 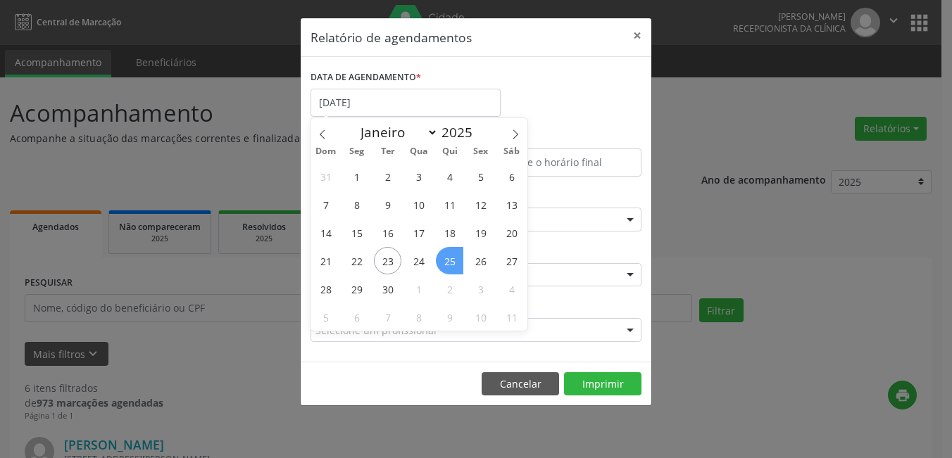 I want to click on span: Outubro 3, 2025, so click(x=480, y=289).